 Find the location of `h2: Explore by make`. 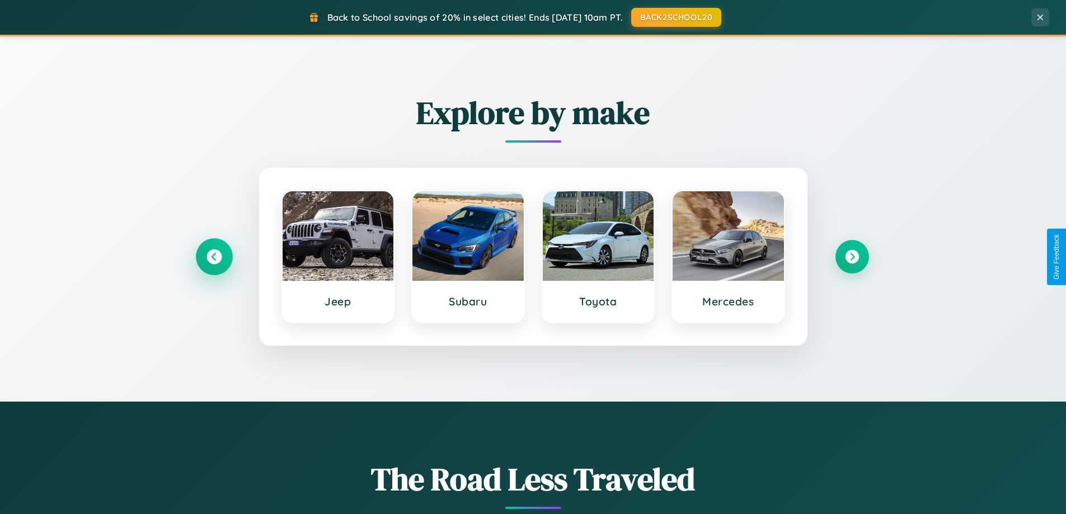

h2: Explore by make is located at coordinates (533, 112).